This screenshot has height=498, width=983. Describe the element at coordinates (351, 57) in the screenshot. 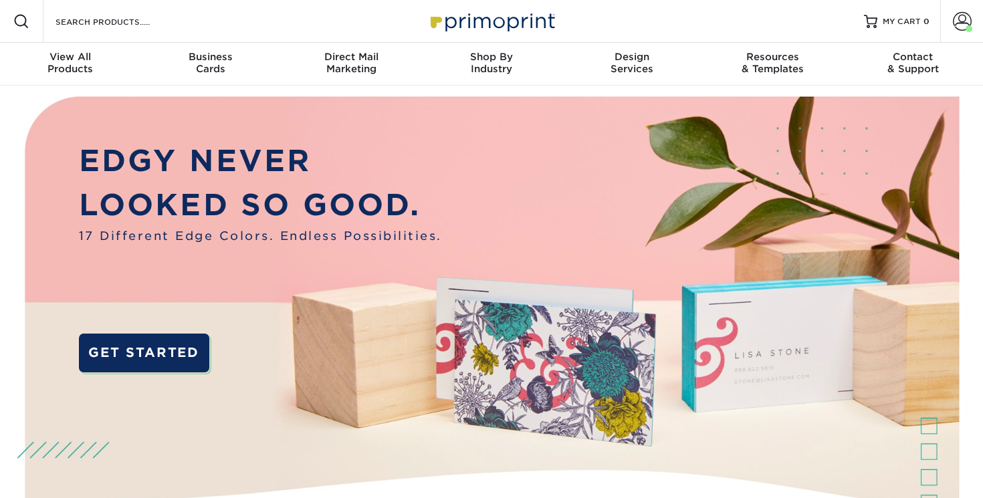

I see `span: Direct Mail` at that location.